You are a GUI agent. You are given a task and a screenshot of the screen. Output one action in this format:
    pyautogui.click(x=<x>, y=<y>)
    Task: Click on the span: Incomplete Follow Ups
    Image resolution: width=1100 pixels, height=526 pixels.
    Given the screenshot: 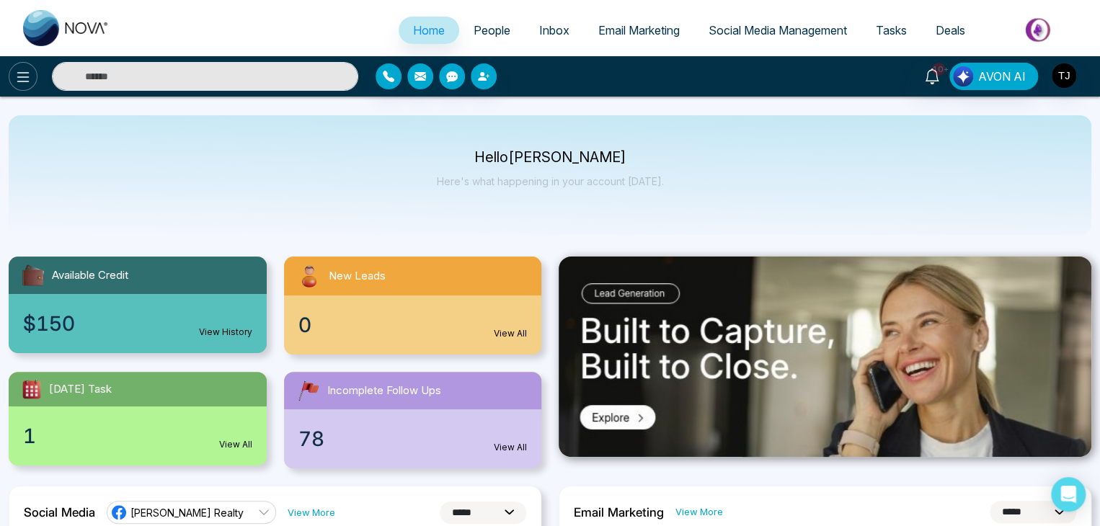 What is the action you would take?
    pyautogui.click(x=384, y=391)
    